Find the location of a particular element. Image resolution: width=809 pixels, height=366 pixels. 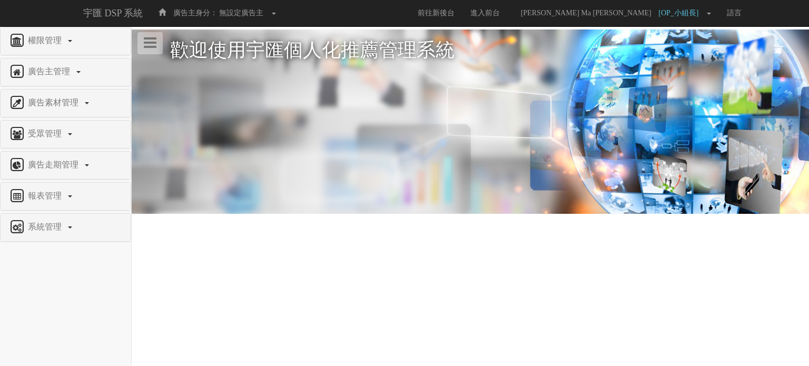

span: 無設定廣告主 is located at coordinates (241, 13).